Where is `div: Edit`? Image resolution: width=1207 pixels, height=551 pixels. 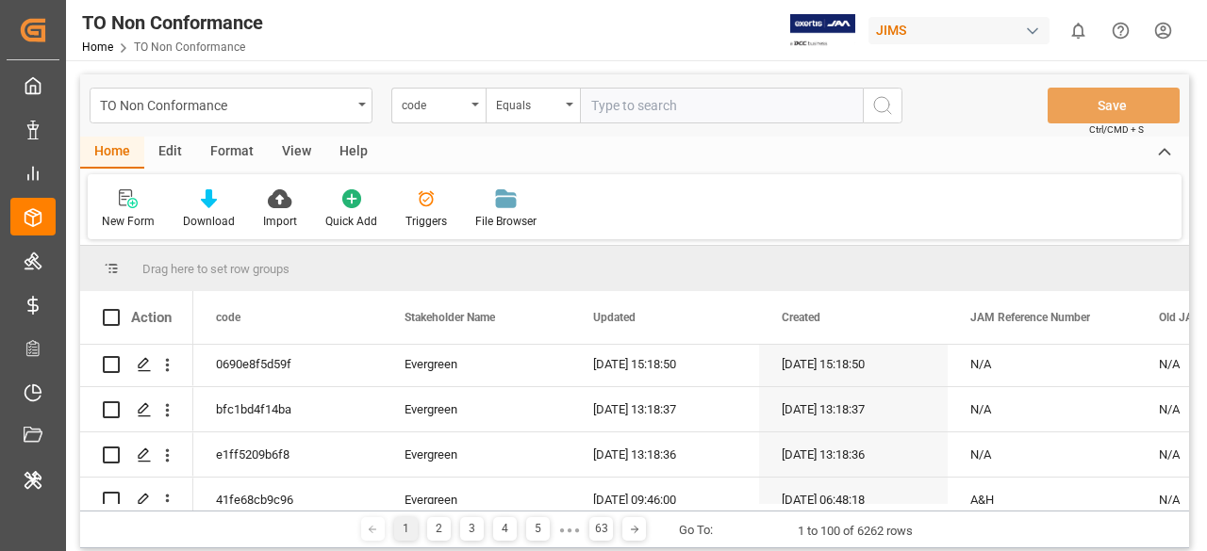
div: Edit is located at coordinates (170, 153).